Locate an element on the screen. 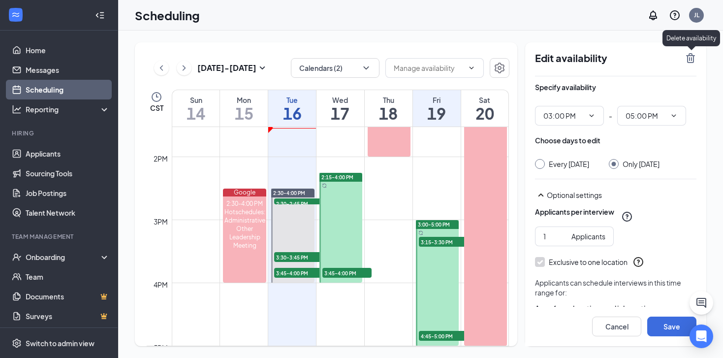 Image resolution: width=723 pixels, height=358 pixels. h1: 15 is located at coordinates (244, 113).